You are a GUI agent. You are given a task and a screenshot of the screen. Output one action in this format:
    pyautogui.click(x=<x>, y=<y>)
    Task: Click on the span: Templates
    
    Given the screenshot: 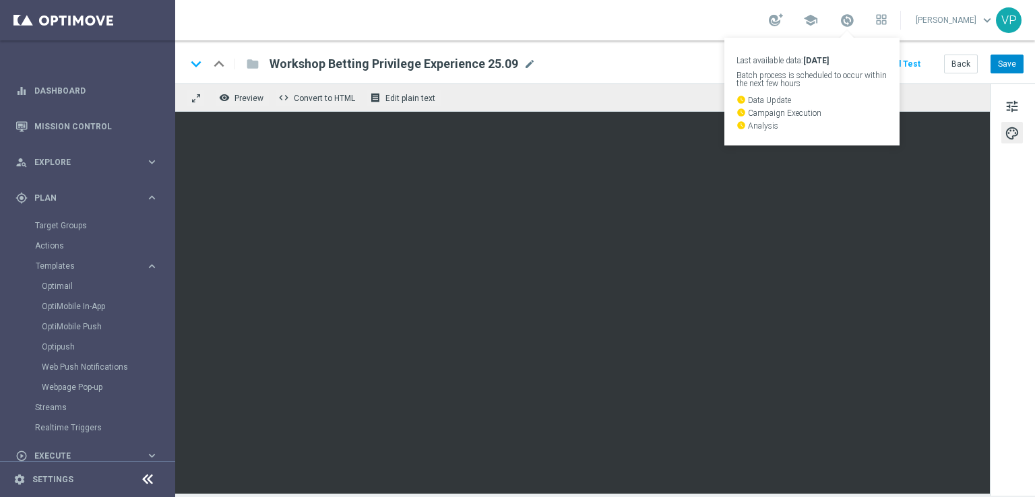 What is the action you would take?
    pyautogui.click(x=84, y=266)
    